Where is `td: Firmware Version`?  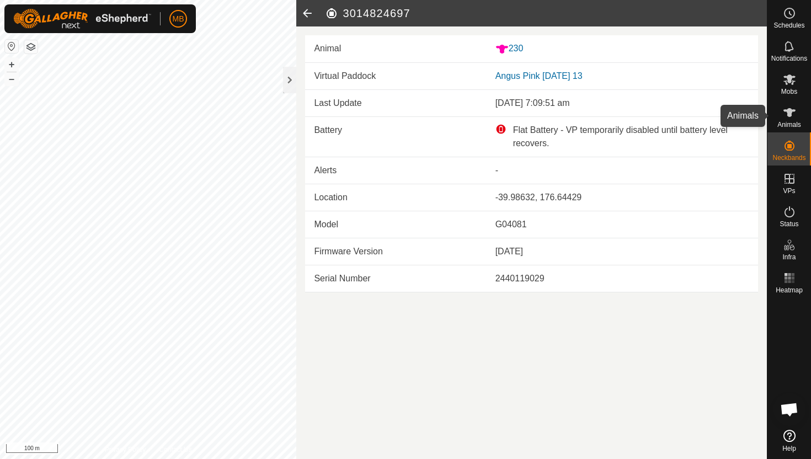 td: Firmware Version is located at coordinates (395, 251).